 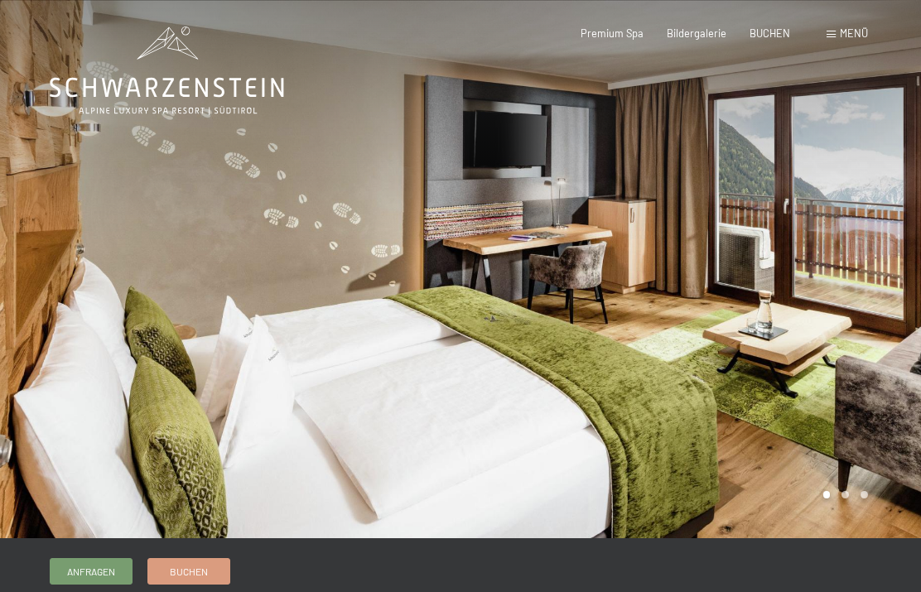 I want to click on a: Buchen, so click(x=189, y=571).